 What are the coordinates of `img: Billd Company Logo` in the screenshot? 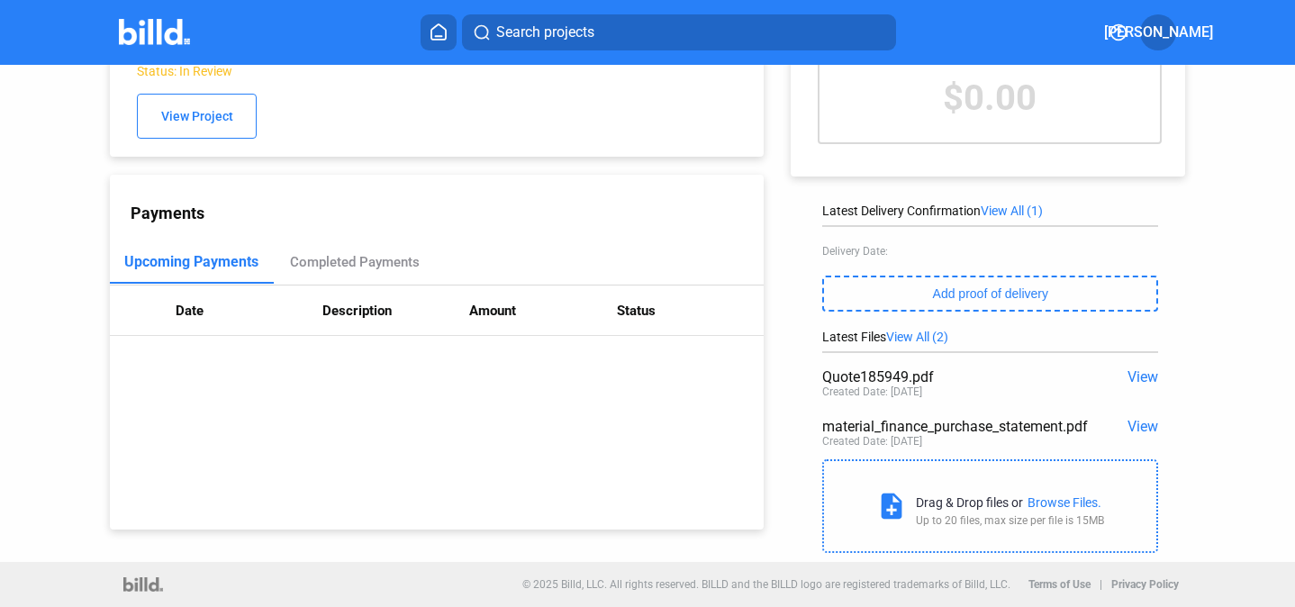 It's located at (154, 32).